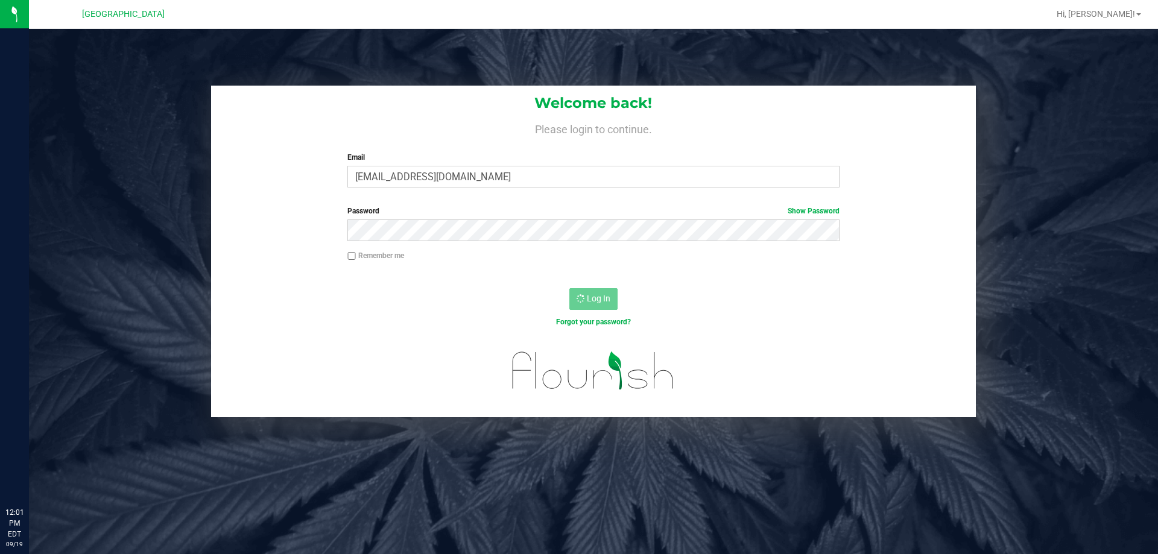 This screenshot has height=554, width=1158. Describe the element at coordinates (593, 157) in the screenshot. I see `label: Email` at that location.